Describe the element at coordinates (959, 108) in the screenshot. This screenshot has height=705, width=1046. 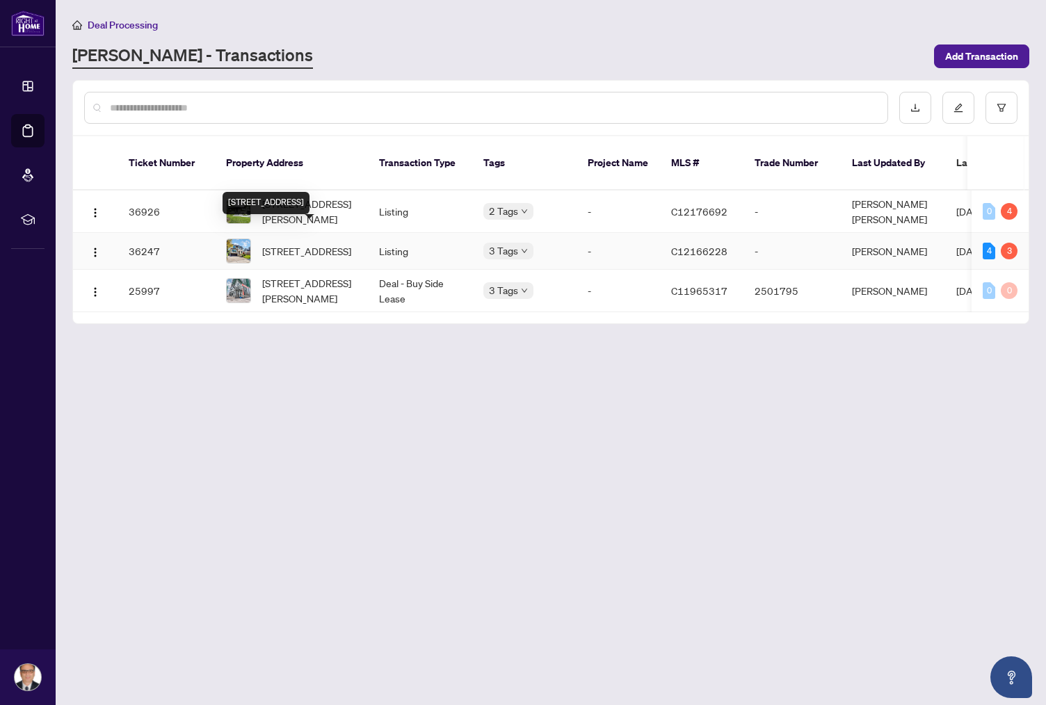
I see `span: edit` at that location.